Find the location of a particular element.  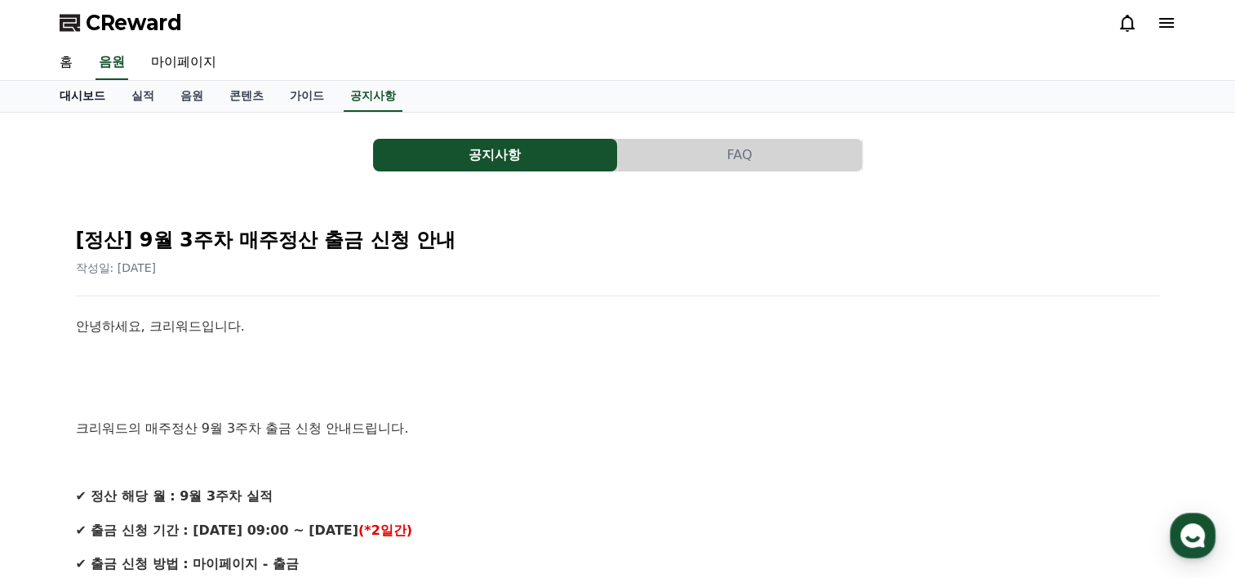

a: 설정 is located at coordinates (262, 463).